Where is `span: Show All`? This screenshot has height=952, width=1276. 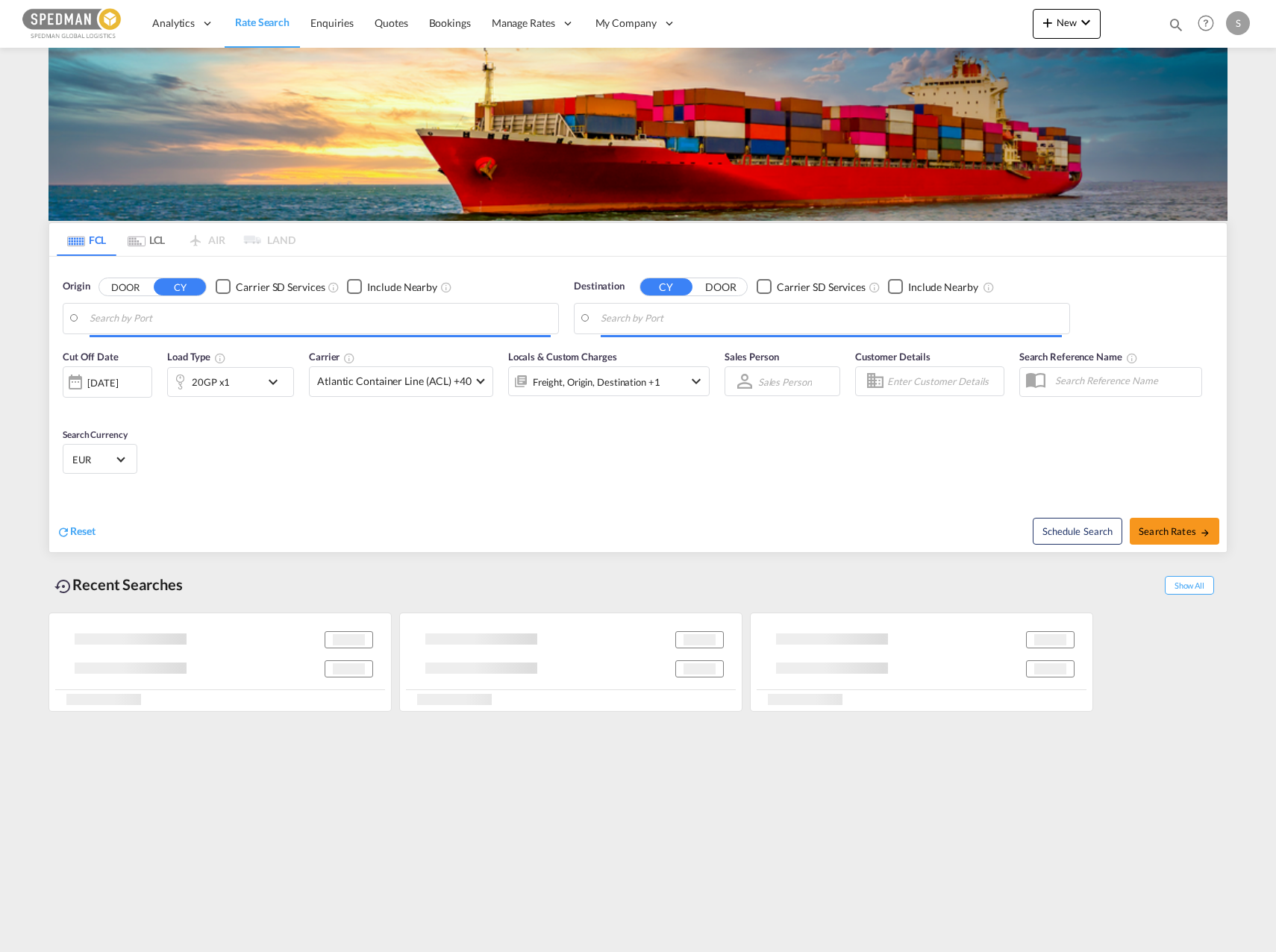 span: Show All is located at coordinates (1190, 585).